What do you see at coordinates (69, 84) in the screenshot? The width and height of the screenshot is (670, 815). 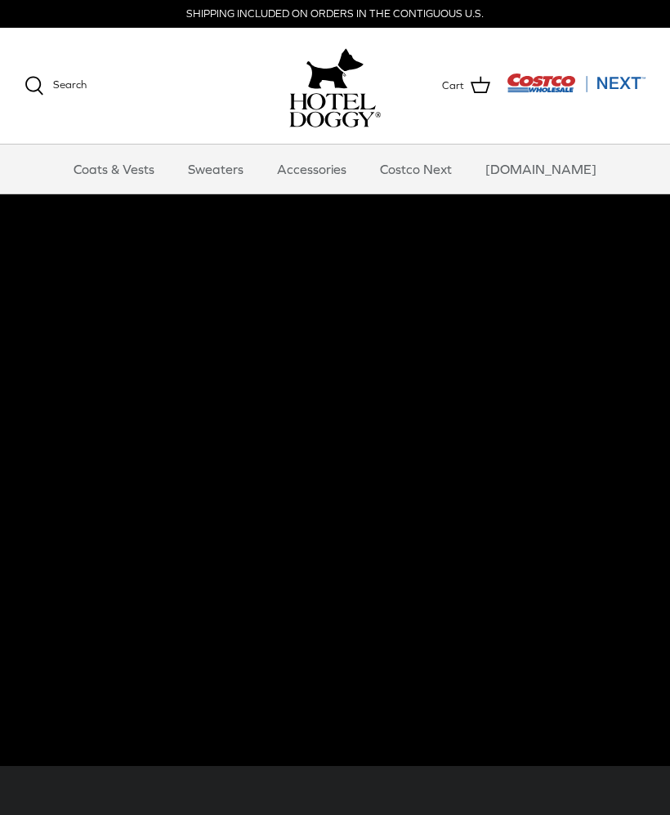 I see `span: Search` at bounding box center [69, 84].